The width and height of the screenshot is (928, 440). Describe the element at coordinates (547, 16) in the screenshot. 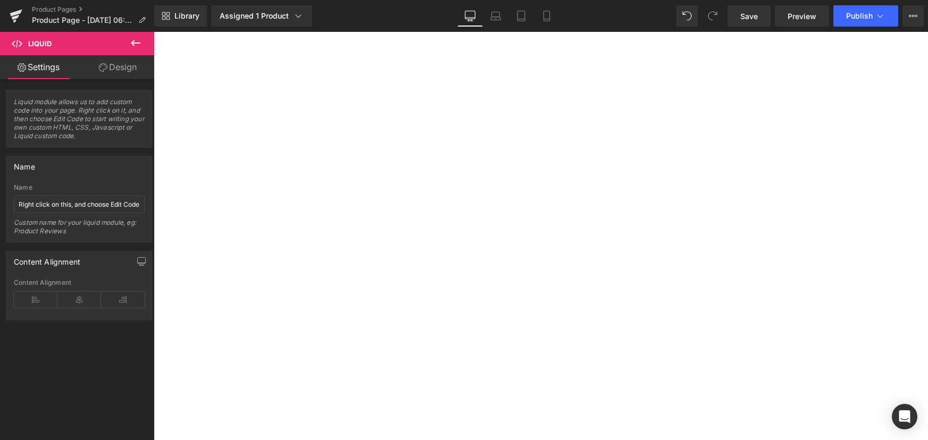

I see `a: Mobile` at that location.